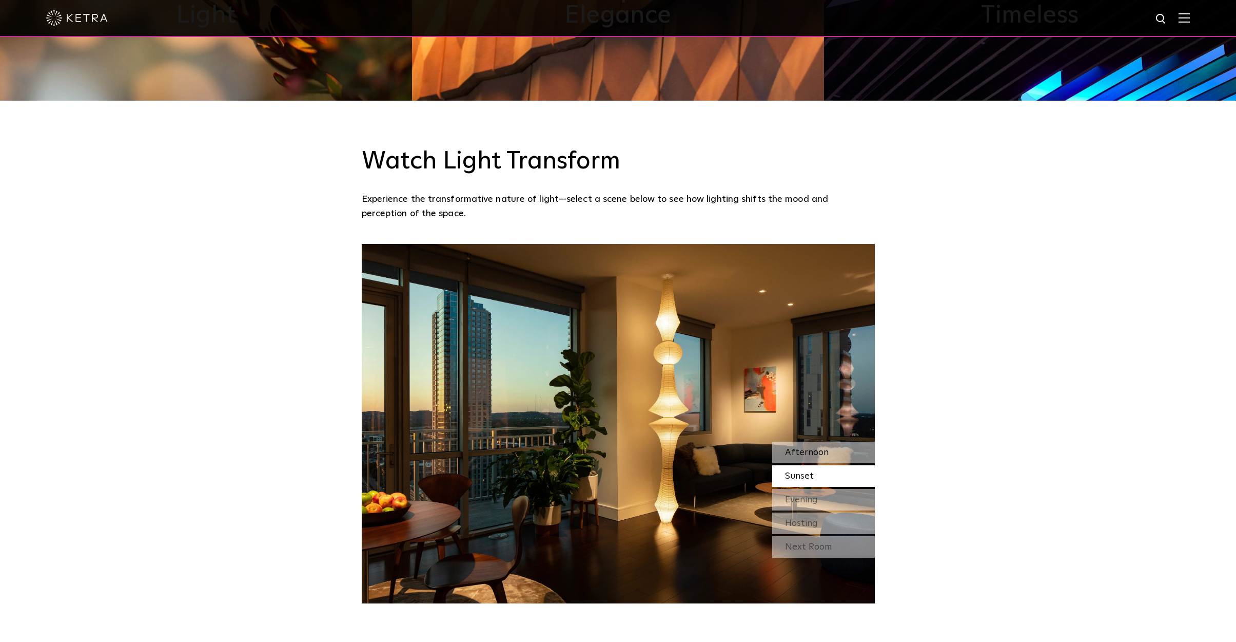 This screenshot has width=1236, height=642. I want to click on img: SS_HBD_LivingRoom_Desktop_02, so click(618, 423).